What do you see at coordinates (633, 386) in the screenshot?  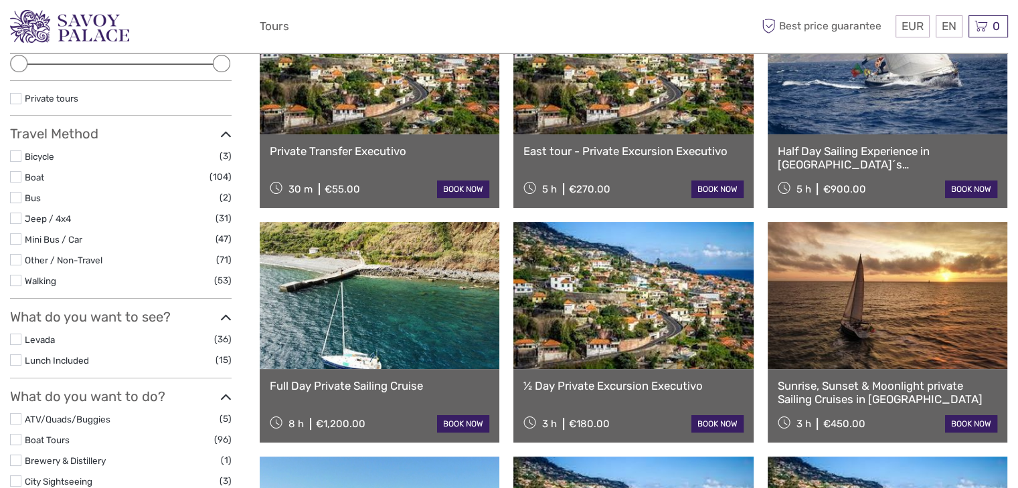 I see `a: ½ Day Private Excursion Executivo` at bounding box center [633, 386].